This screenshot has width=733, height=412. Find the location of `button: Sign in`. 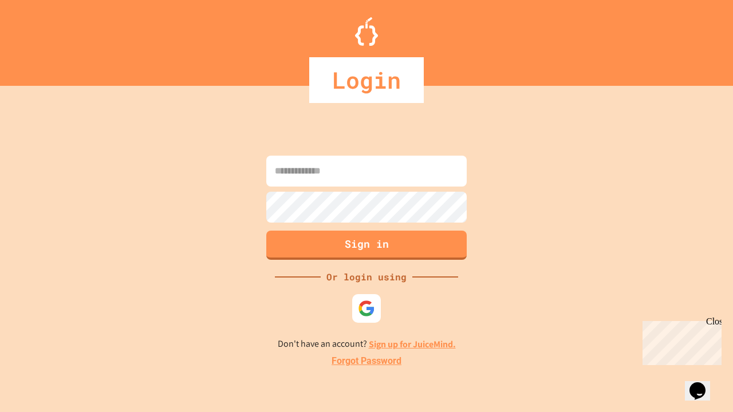

button: Sign in is located at coordinates (366, 245).